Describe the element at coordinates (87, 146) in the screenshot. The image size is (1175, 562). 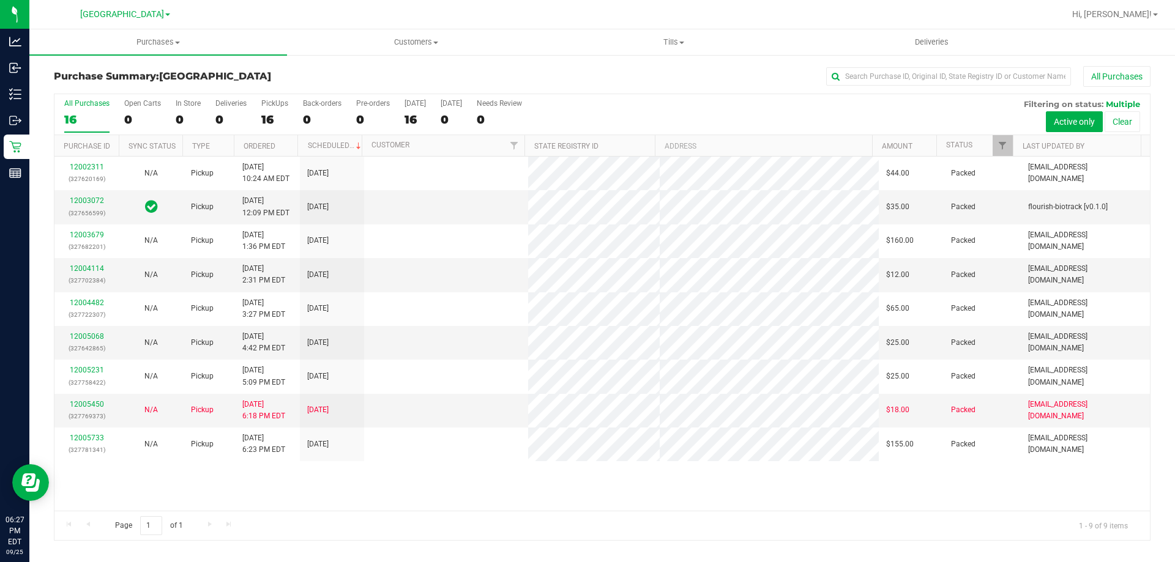
I see `a: Purchase ID` at that location.